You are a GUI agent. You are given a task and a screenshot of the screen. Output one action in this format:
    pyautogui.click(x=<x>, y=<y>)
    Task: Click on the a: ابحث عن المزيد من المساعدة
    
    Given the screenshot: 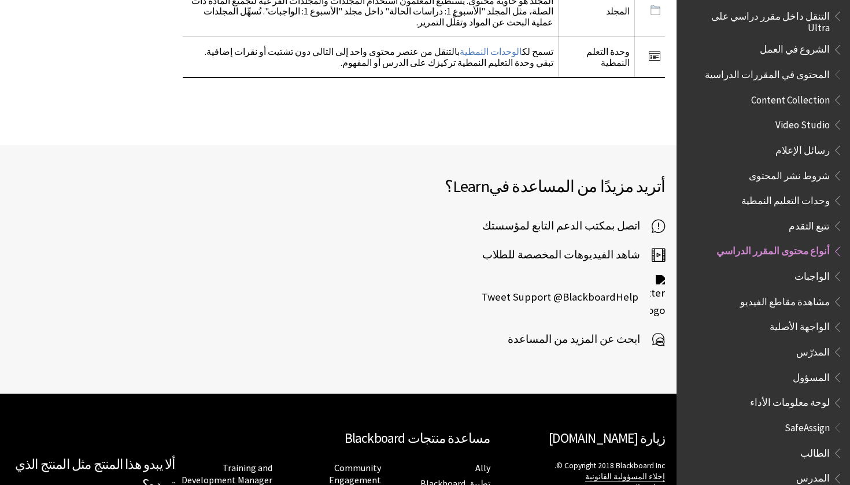 What is the action you would take?
    pyautogui.click(x=586, y=339)
    